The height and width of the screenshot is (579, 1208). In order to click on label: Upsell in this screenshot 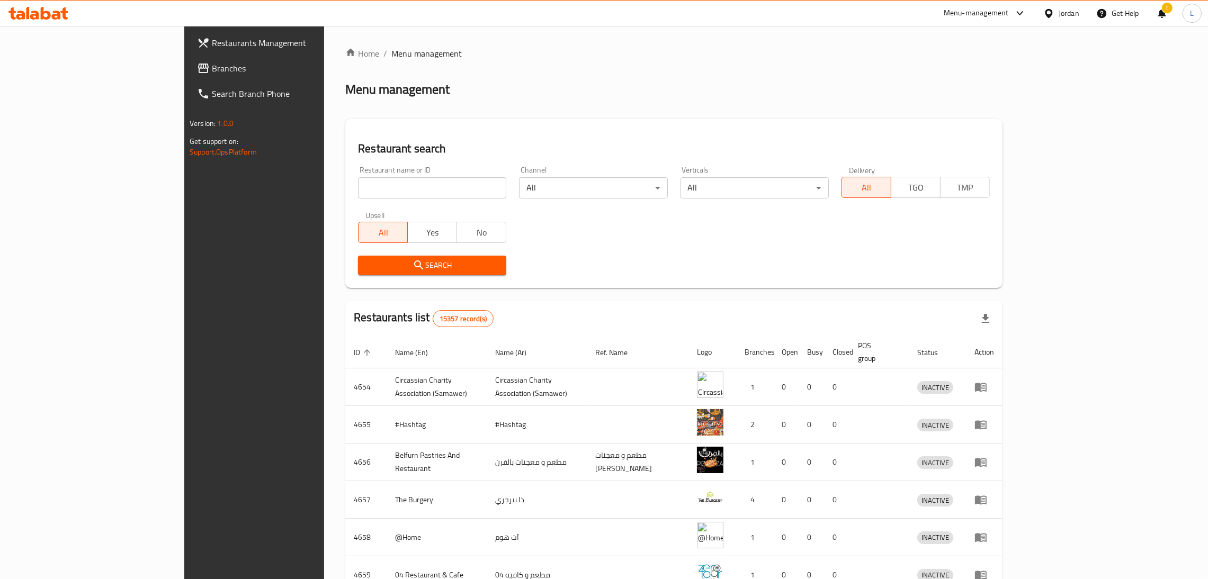, I will do `click(375, 215)`.